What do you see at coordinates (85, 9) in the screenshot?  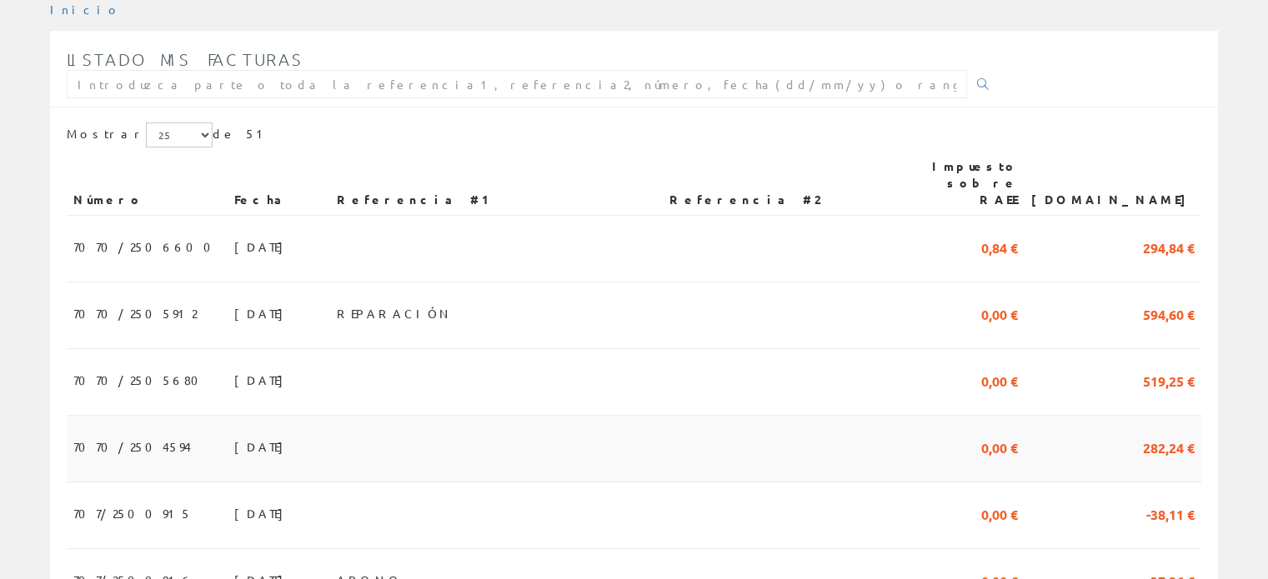 I see `font: Inicio` at bounding box center [85, 9].